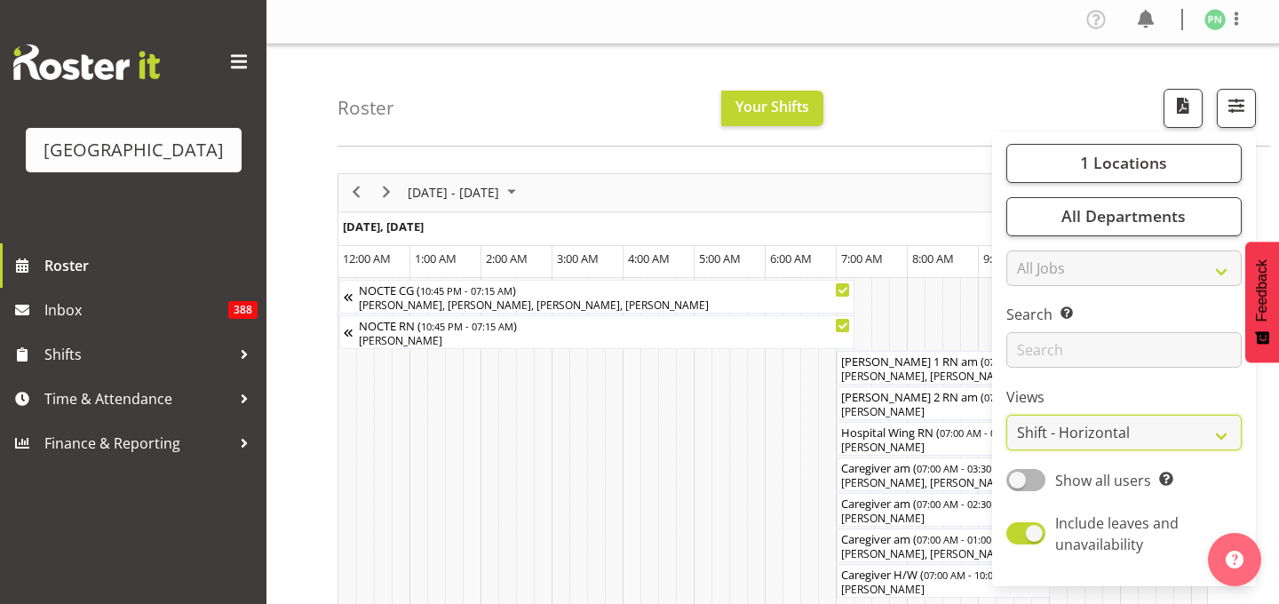  I want to click on div: Caregiver am Begin From Monday, September 29, 2025 at 7:00:00 AM GMT+13:00 Ends At Monday, Septem..., so click(1049, 545).